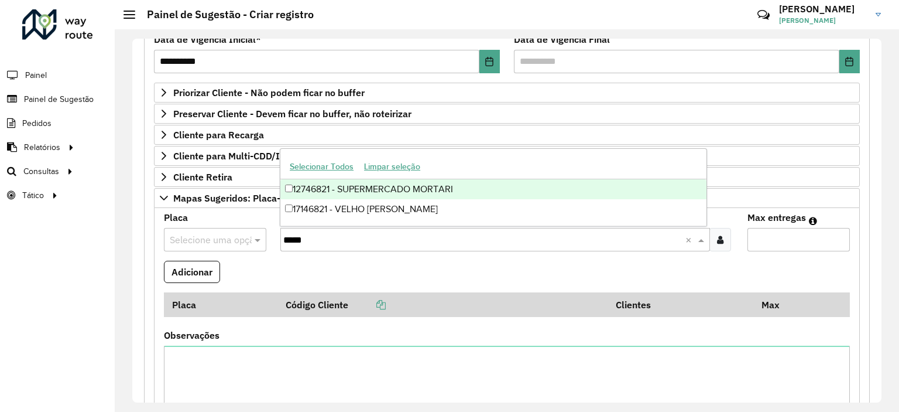 Image resolution: width=899 pixels, height=412 pixels. What do you see at coordinates (33, 195) in the screenshot?
I see `span: Tático` at bounding box center [33, 195].